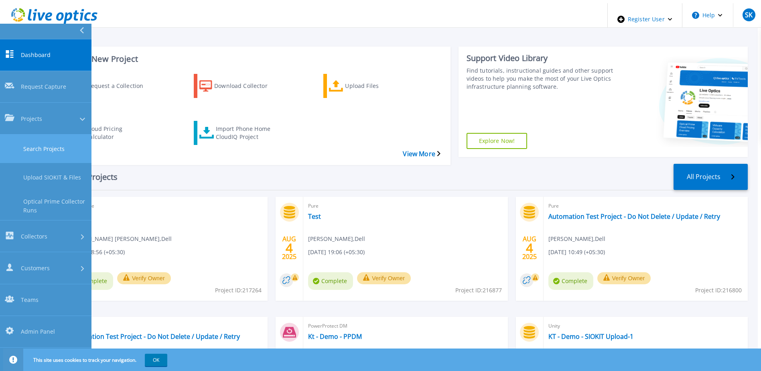 The image size is (761, 371). Describe the element at coordinates (238, 290) in the screenshot. I see `span: Project ID: 217264` at that location.